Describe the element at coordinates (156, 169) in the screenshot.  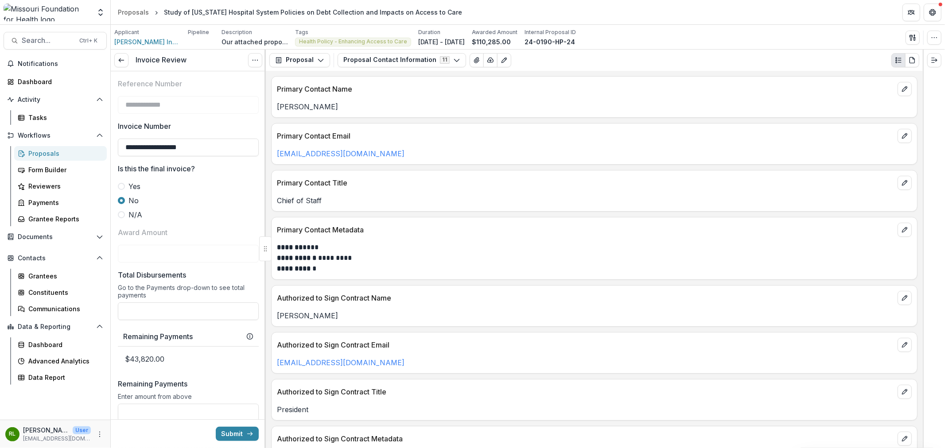
I see `p: Is this the final invoice?` at that location.